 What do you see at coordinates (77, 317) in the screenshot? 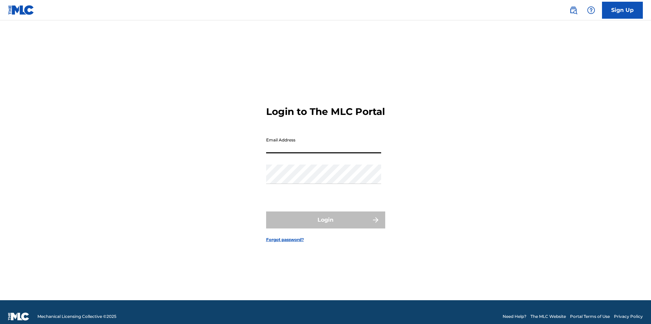
I see `span: Mechanical Licensing Collective © 2025` at bounding box center [77, 317].